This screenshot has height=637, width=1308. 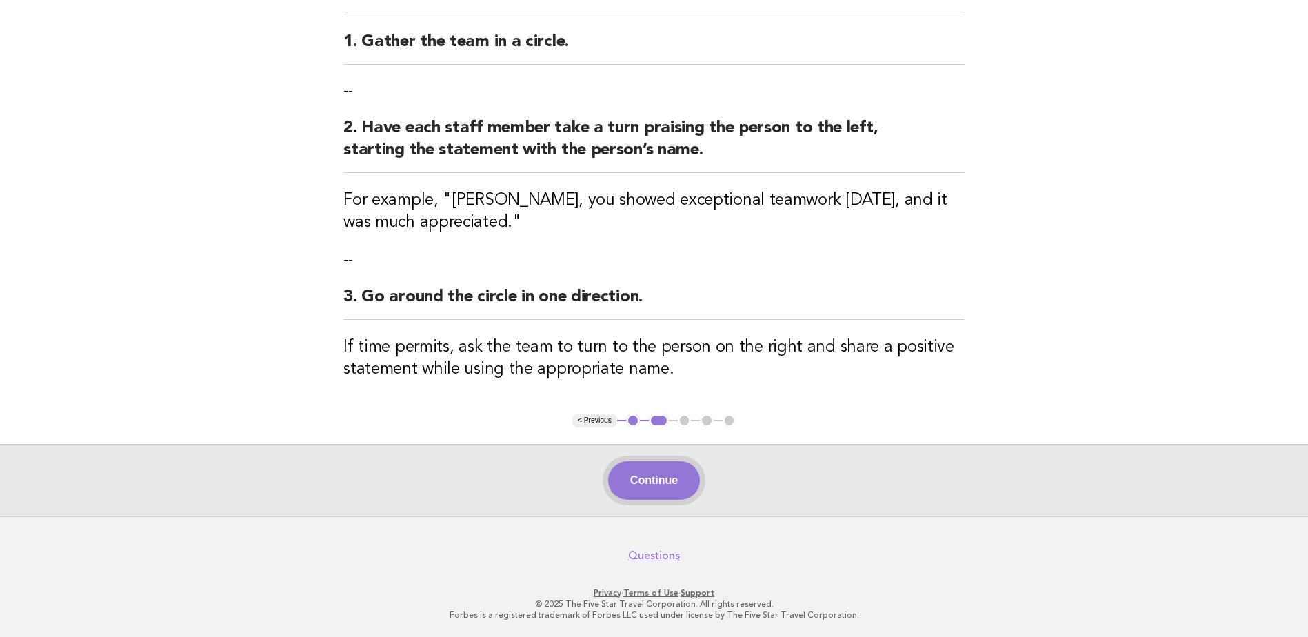 What do you see at coordinates (655, 615) in the screenshot?
I see `p: Forbes is a registered trademark of Forbes LLC used under license by The Five Star Travel Corpora...` at bounding box center [655, 615].